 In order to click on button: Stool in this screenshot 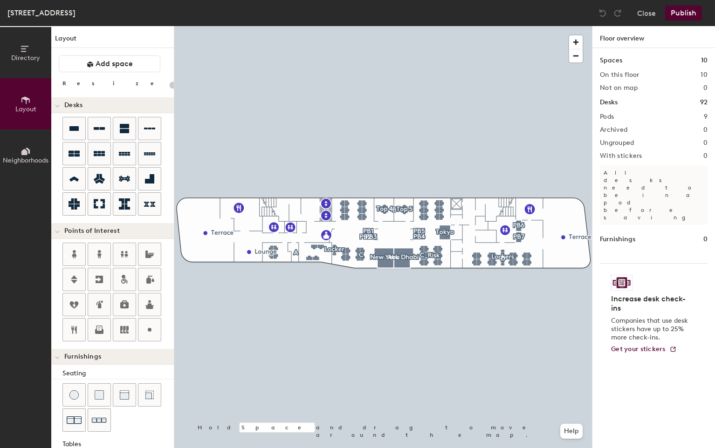, I will do `click(74, 395)`.